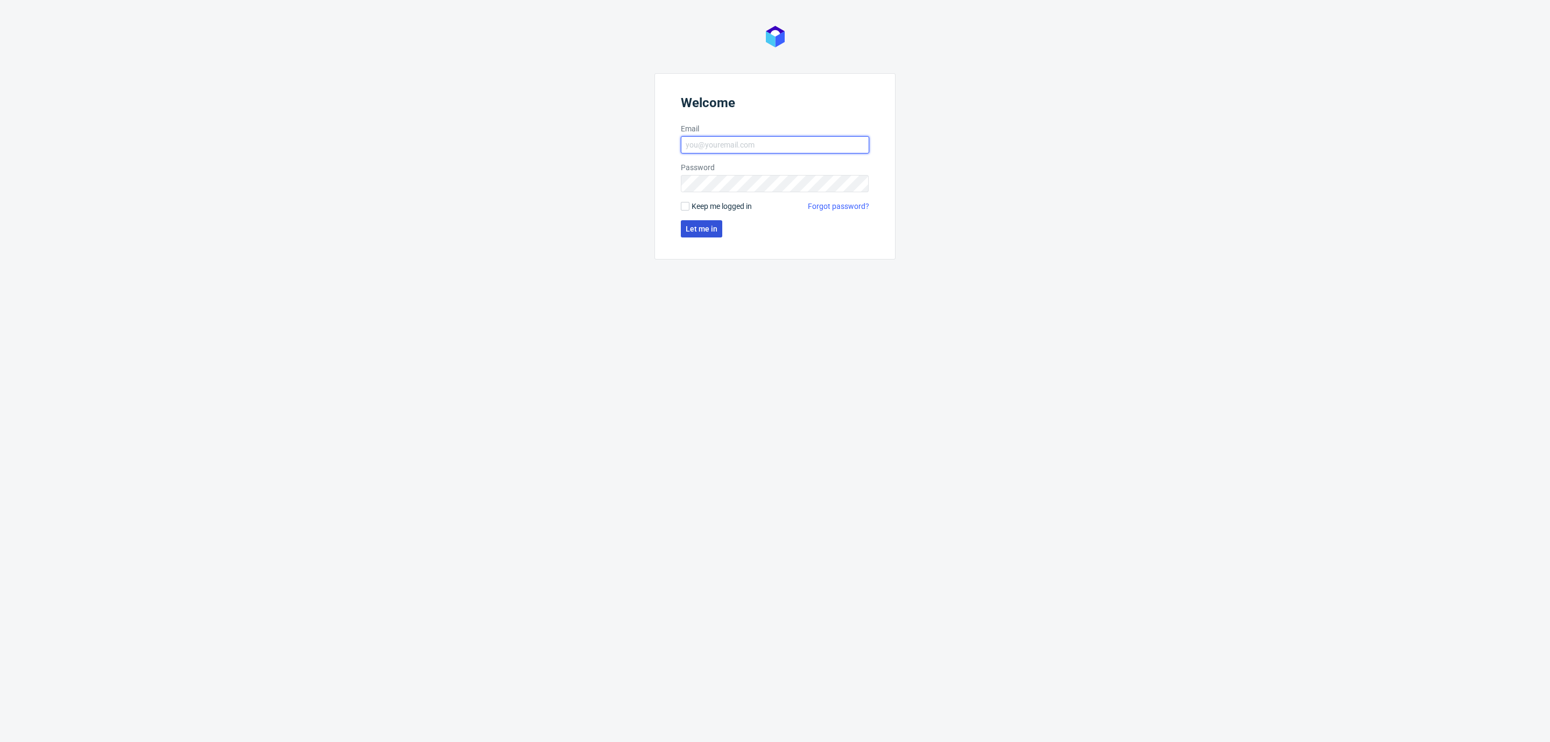 Image resolution: width=1550 pixels, height=742 pixels. What do you see at coordinates (775, 167) in the screenshot?
I see `label: Password` at bounding box center [775, 167].